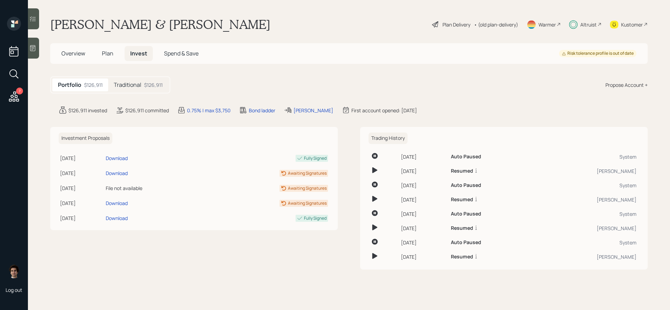  What do you see at coordinates (626, 85) in the screenshot?
I see `div: Propose Account +` at bounding box center [626, 85].